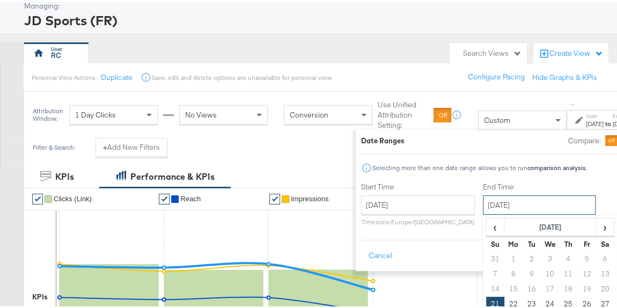 The image size is (617, 308). What do you see at coordinates (513, 242) in the screenshot?
I see `th: Mo` at bounding box center [513, 242].